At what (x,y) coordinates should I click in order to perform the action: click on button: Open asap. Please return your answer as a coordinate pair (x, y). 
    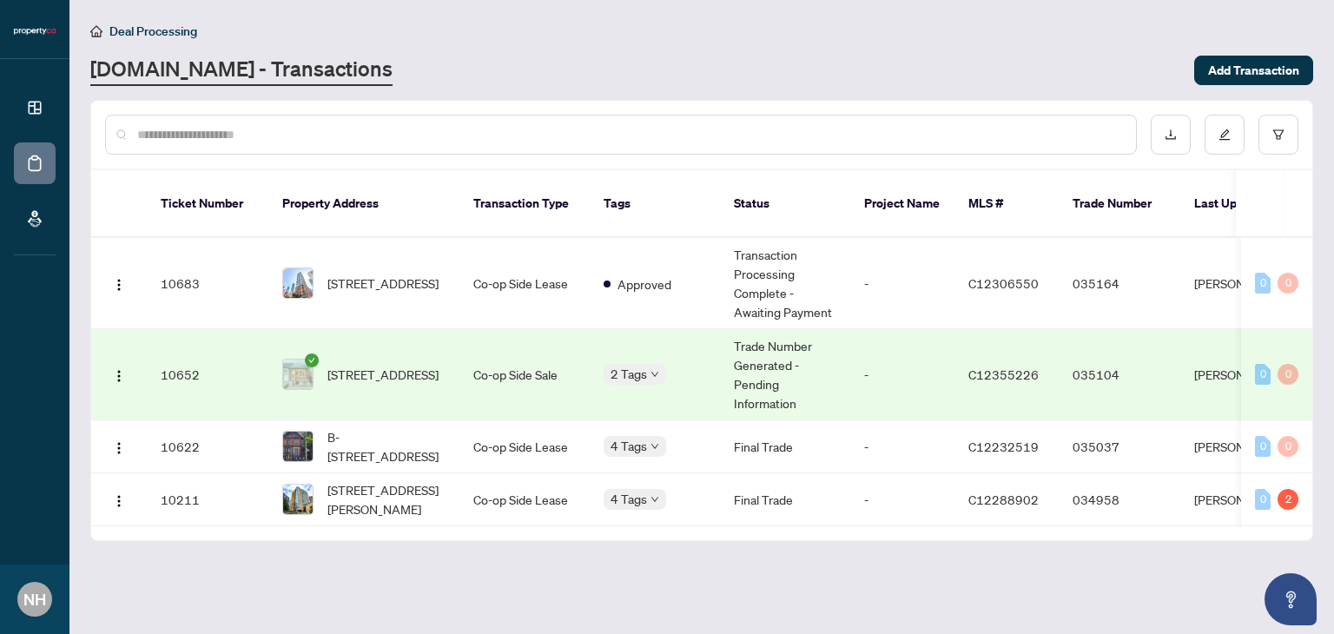
    Looking at the image, I should click on (1290, 599).